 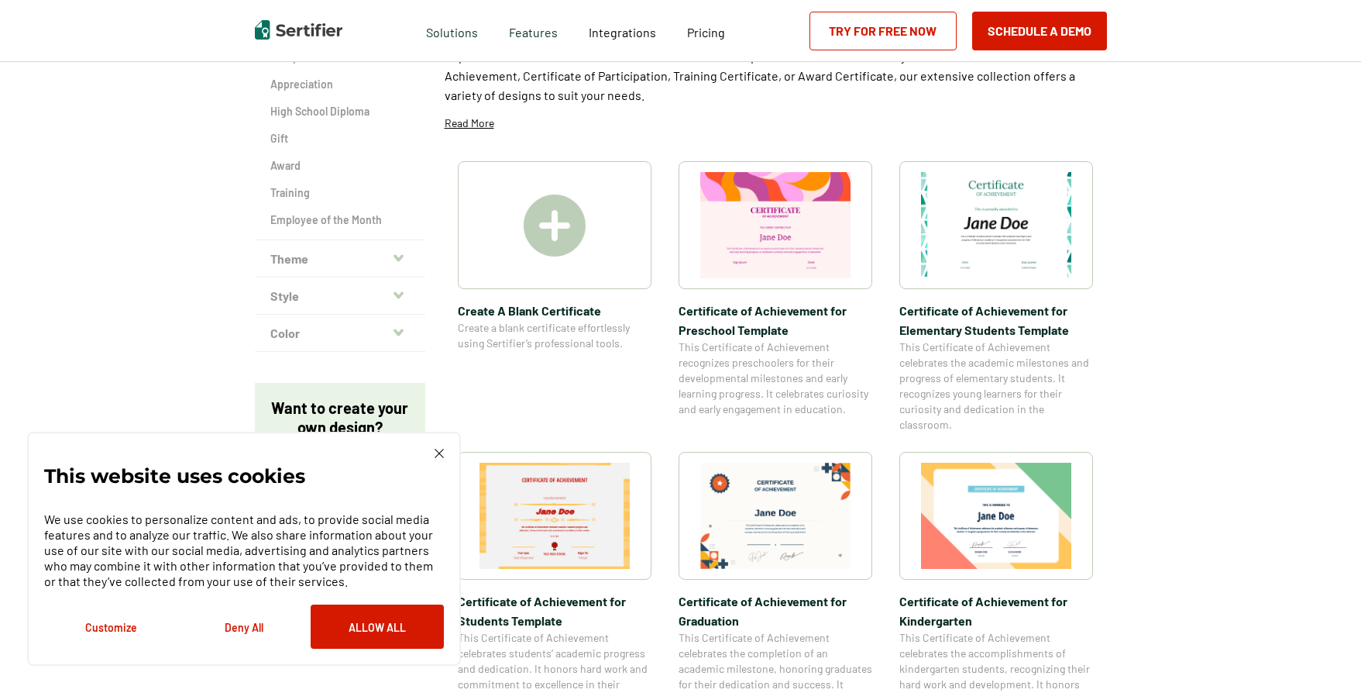 I want to click on img: Certificate of Achievement for Students Template, so click(x=555, y=515).